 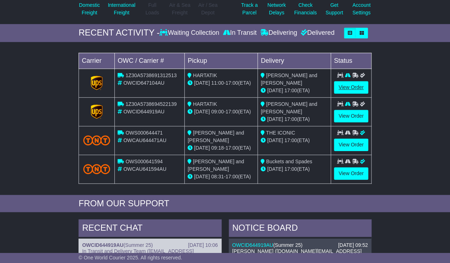 I want to click on td: Carrier, so click(x=97, y=61).